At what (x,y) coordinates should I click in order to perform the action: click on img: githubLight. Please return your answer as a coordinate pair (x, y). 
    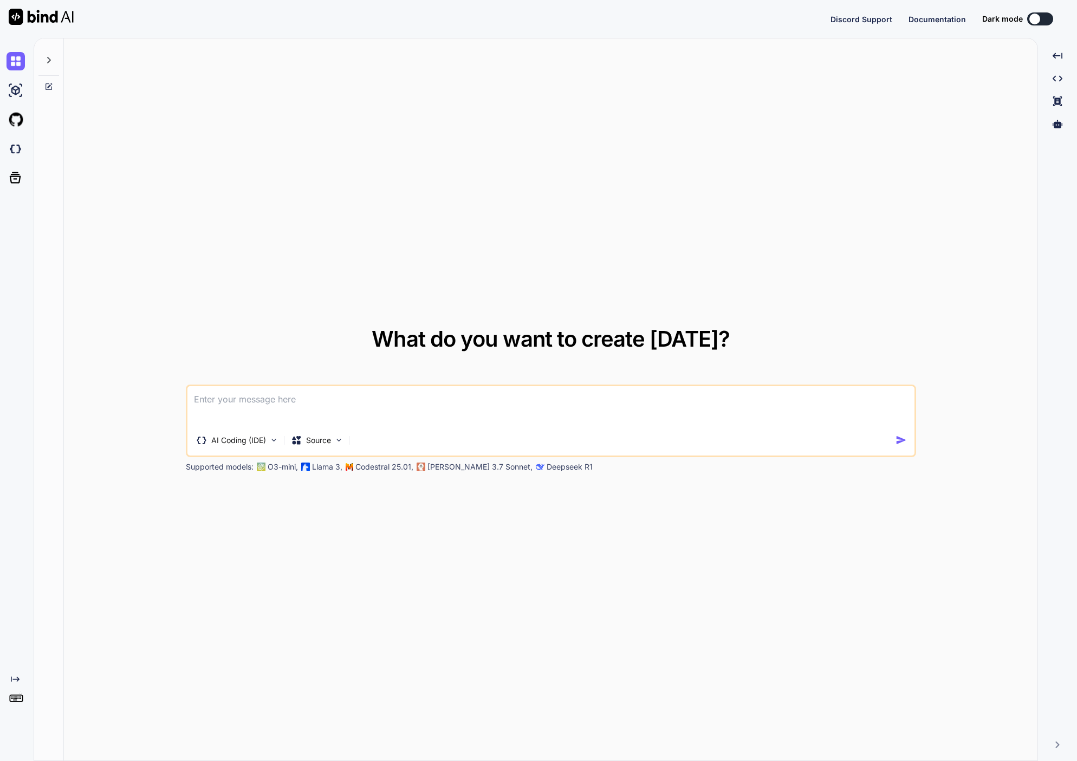
    Looking at the image, I should click on (16, 120).